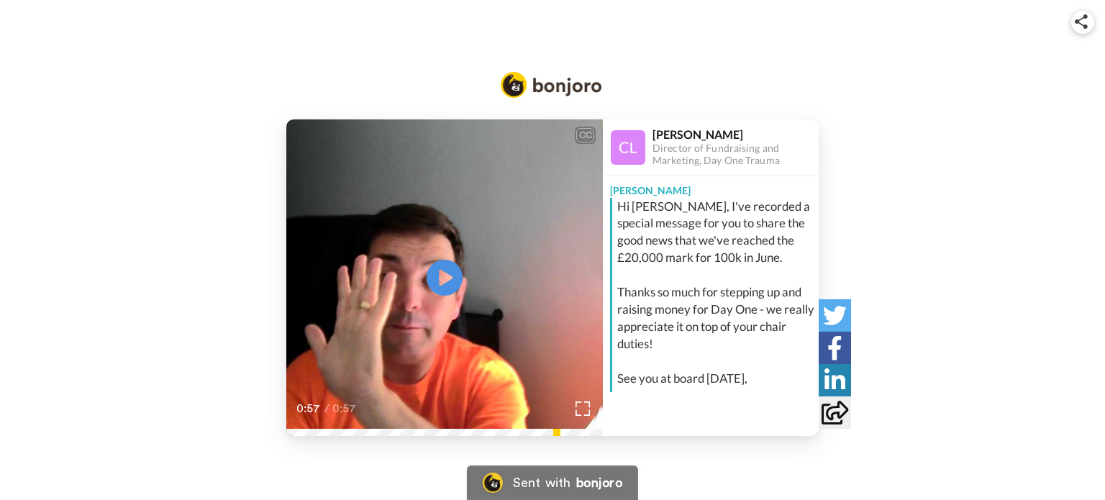  Describe the element at coordinates (582, 408) in the screenshot. I see `img: Full screen` at that location.